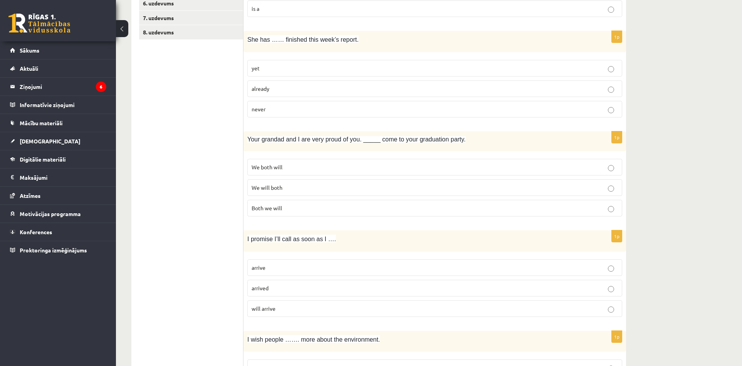 This screenshot has width=742, height=366. Describe the element at coordinates (58, 87) in the screenshot. I see `a: Ziņojumi6` at that location.